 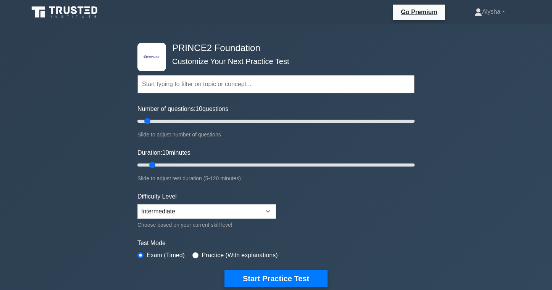 What do you see at coordinates (276, 179) in the screenshot?
I see `div: Slide to adjust test duration (5-120 minutes)` at bounding box center [276, 179].